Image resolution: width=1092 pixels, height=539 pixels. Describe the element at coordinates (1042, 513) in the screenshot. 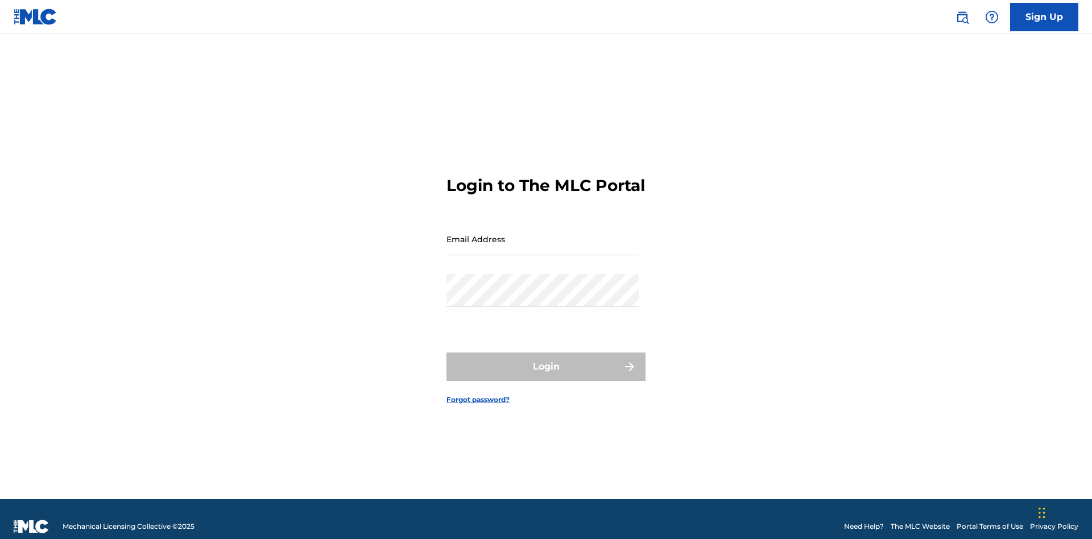

I see `div: Drag` at that location.